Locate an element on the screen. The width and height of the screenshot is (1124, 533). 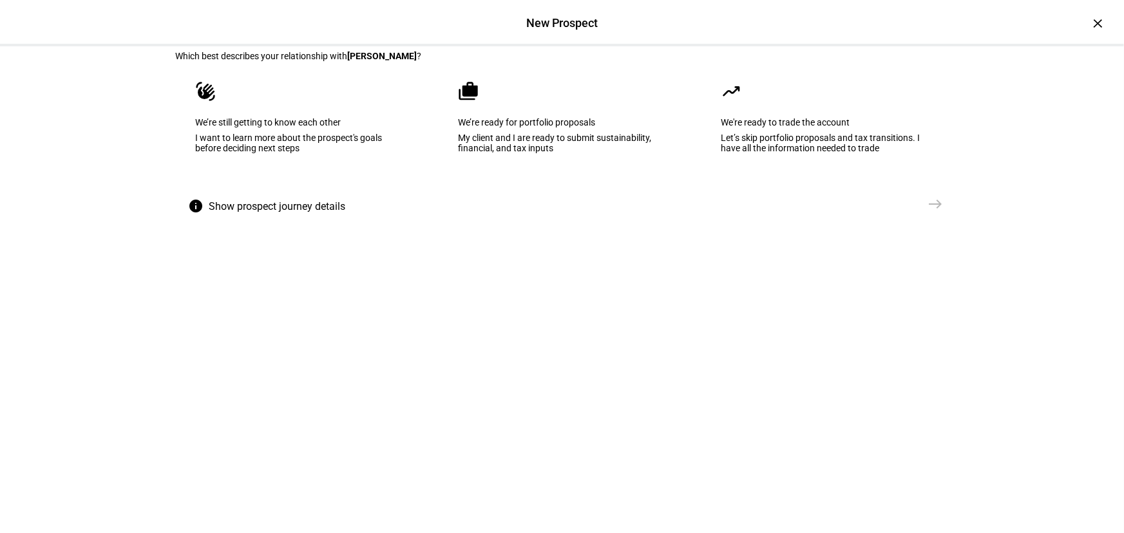
span: Show prospect journey details is located at coordinates (278, 207).